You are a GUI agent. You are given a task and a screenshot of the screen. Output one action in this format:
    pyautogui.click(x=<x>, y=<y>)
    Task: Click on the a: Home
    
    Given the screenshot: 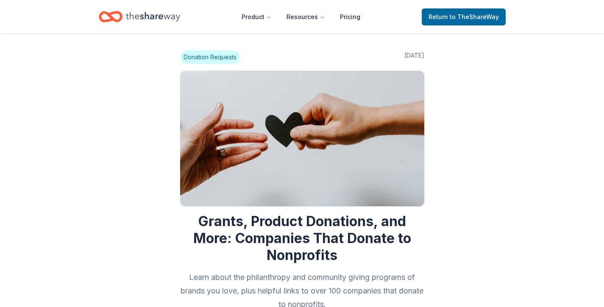 What is the action you would take?
    pyautogui.click(x=139, y=17)
    